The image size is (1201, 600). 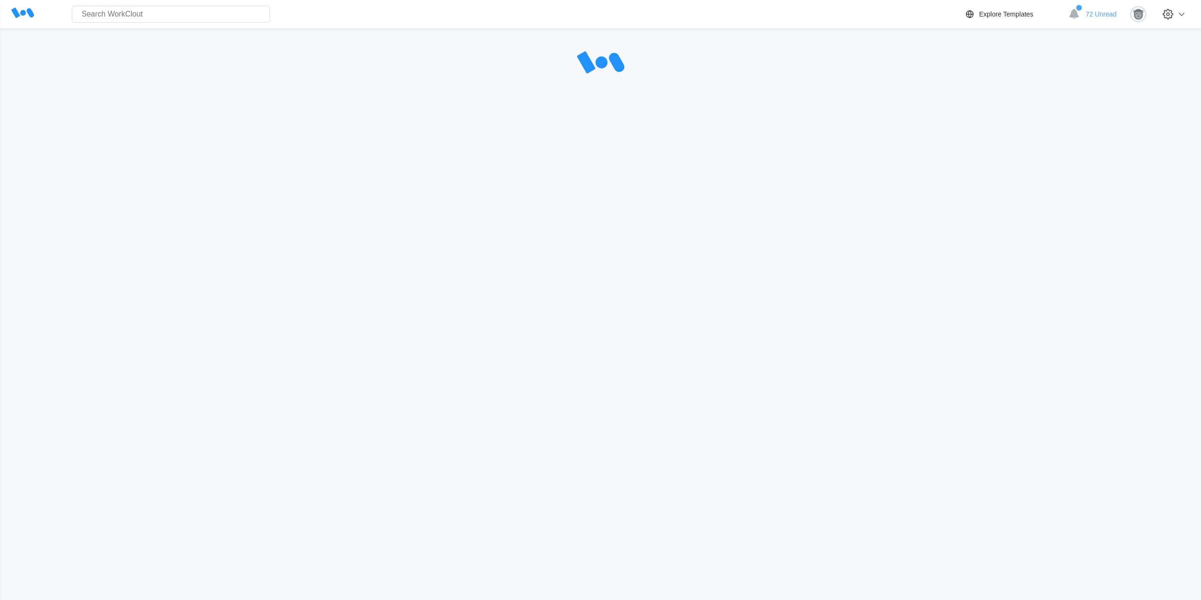 I want to click on div: Explore Templates, so click(x=1006, y=14).